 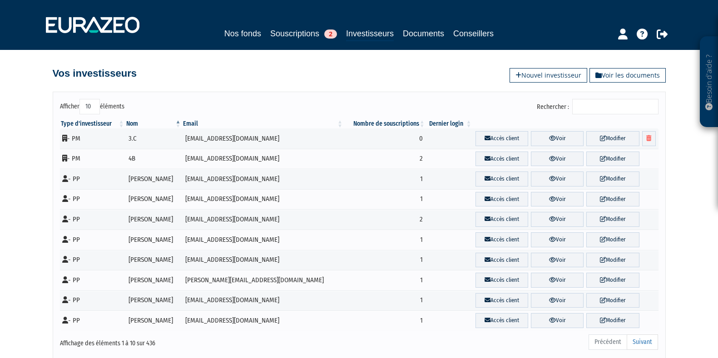 I want to click on a: Conseillers, so click(x=473, y=34).